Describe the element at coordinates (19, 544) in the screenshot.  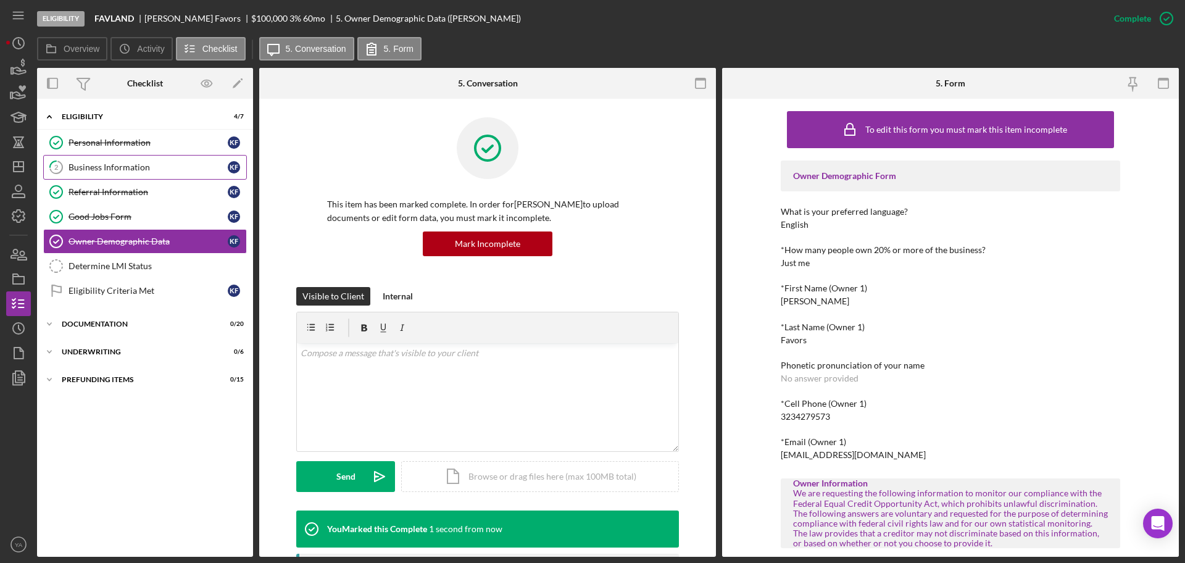
I see `text: YA` at that location.